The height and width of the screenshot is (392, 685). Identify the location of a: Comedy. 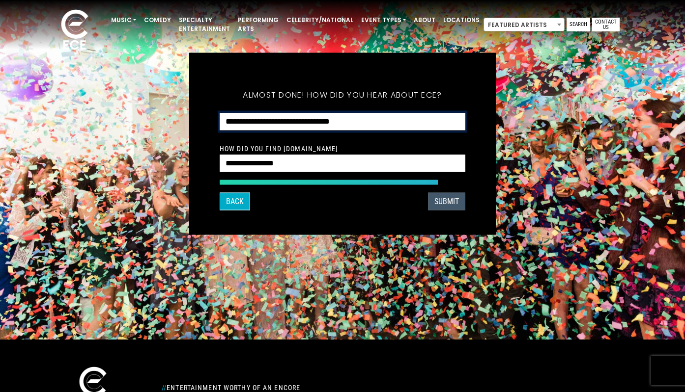
(157, 20).